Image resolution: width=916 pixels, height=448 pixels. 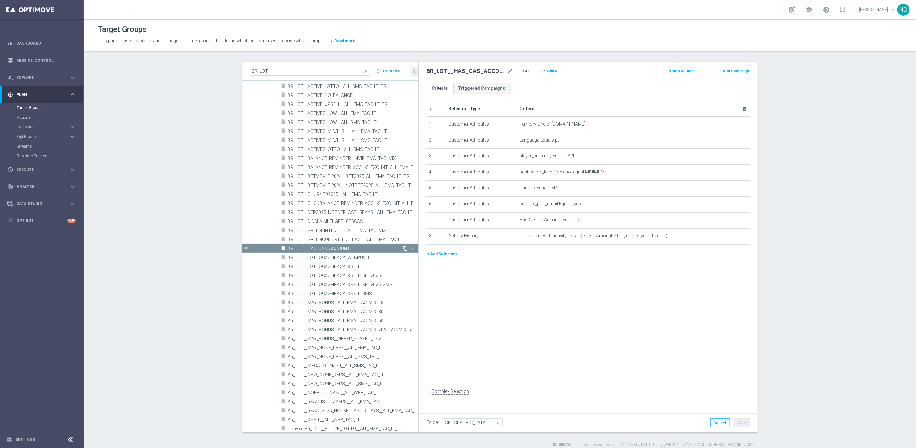 What do you see at coordinates (538, 188) in the screenshot?
I see `span: Country Equals BR` at bounding box center [538, 188].